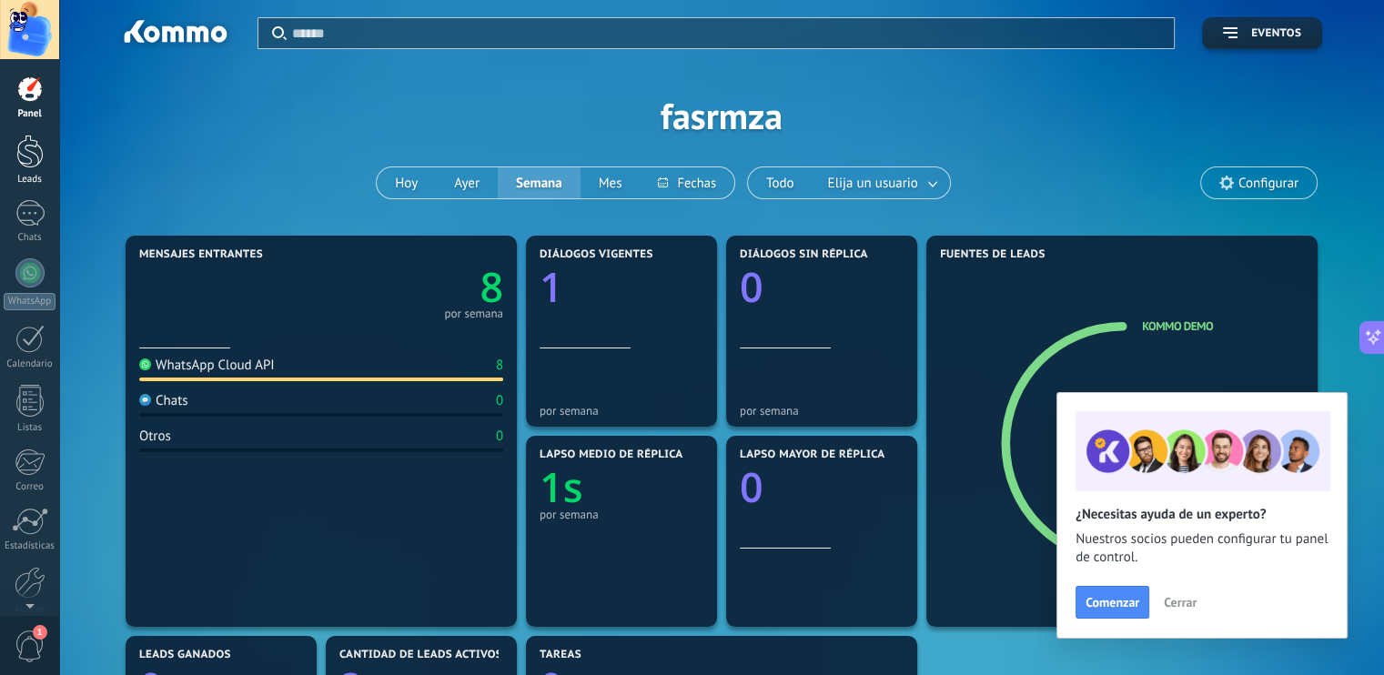 The image size is (1384, 675). Describe the element at coordinates (145, 399) in the screenshot. I see `img: Chats` at that location.